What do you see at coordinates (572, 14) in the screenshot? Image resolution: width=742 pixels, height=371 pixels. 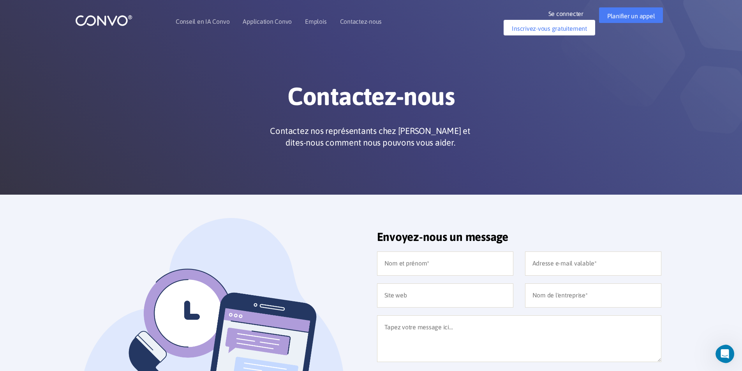 I see `a: Se connecter` at bounding box center [572, 14].